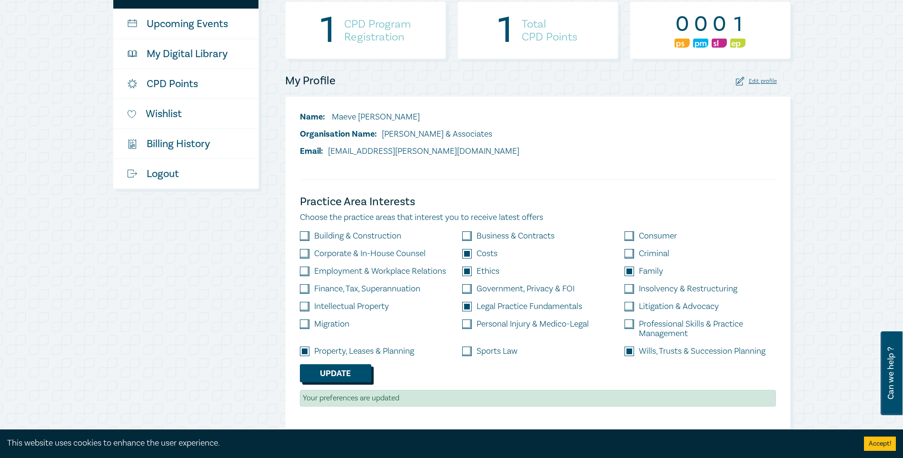 This screenshot has height=458, width=903. Describe the element at coordinates (538, 398) in the screenshot. I see `div: Your preferences are updated` at that location.